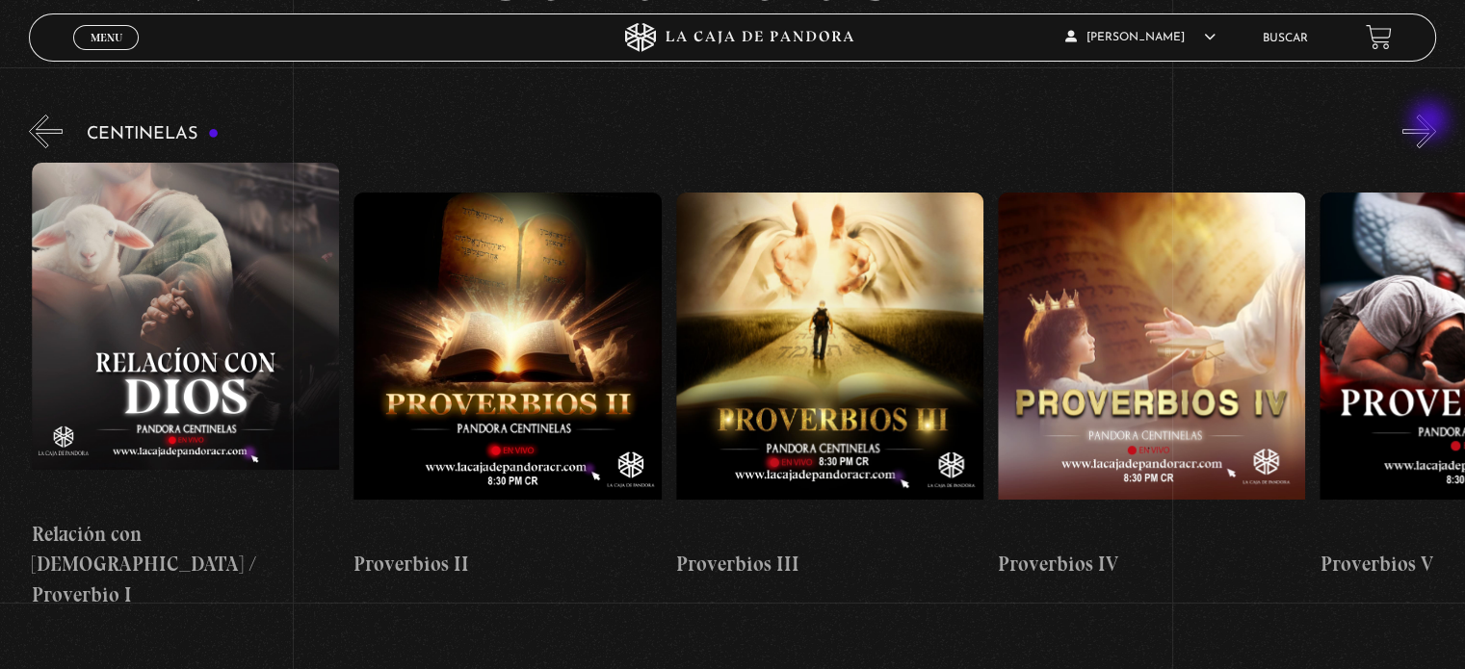  Describe the element at coordinates (152, 134) in the screenshot. I see `h3: Centinelas` at that location.